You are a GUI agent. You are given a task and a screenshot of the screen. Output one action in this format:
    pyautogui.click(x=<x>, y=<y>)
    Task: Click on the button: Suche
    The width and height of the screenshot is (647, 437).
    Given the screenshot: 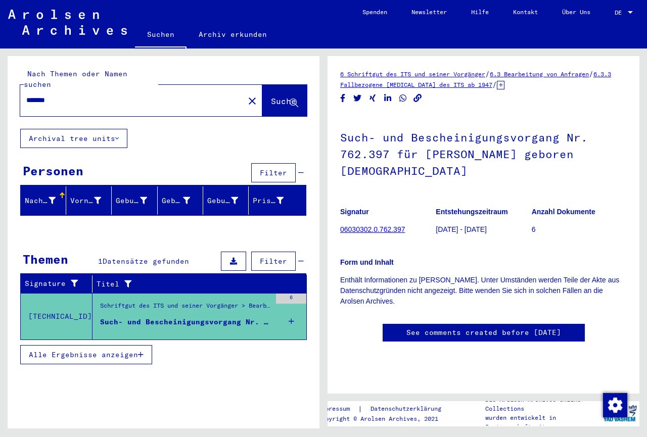 What is the action you would take?
    pyautogui.click(x=285, y=101)
    